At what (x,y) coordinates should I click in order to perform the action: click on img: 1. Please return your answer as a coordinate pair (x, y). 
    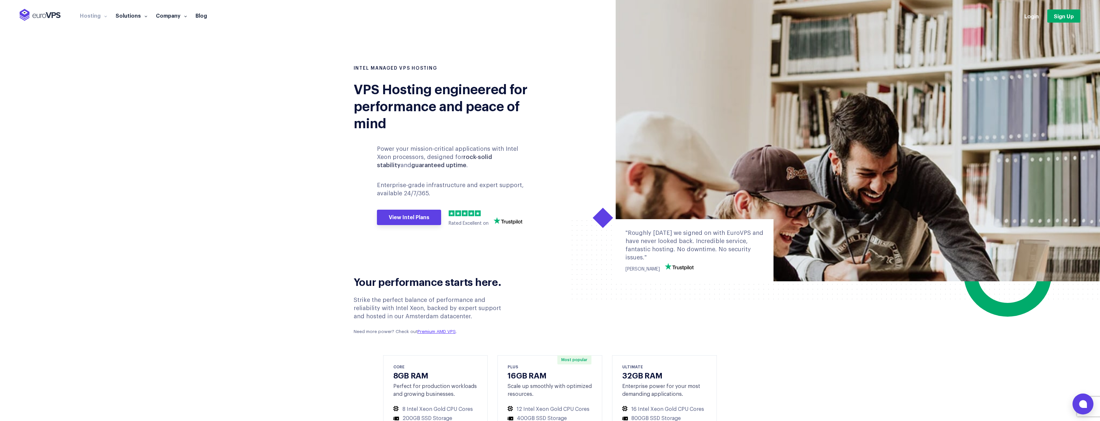
    Looking at the image, I should click on (452, 214).